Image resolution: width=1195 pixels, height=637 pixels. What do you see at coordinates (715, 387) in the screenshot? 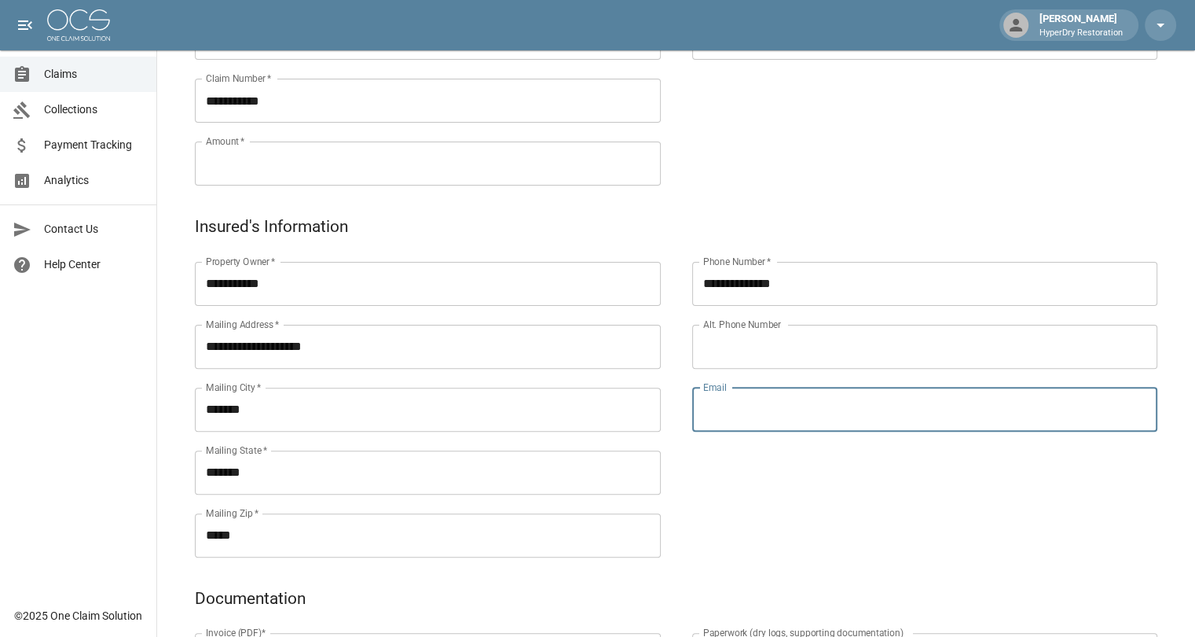
I see `label: Email` at bounding box center [715, 387].